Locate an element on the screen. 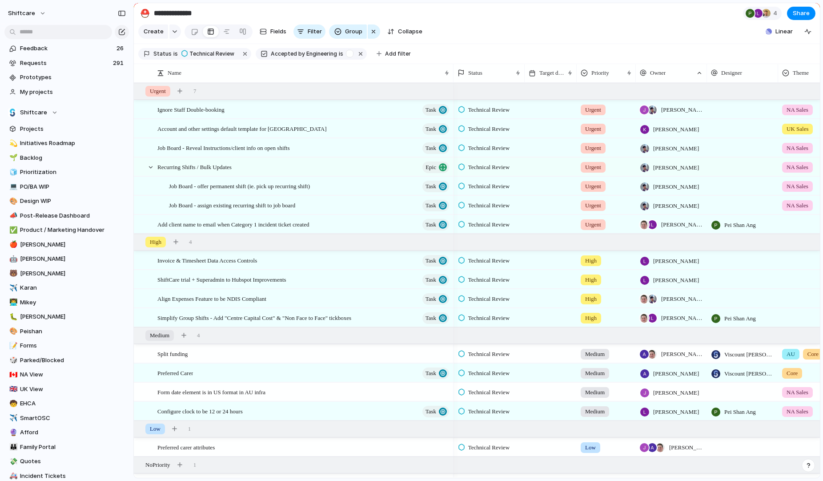 The width and height of the screenshot is (823, 481). span: EHCA is located at coordinates (73, 403).